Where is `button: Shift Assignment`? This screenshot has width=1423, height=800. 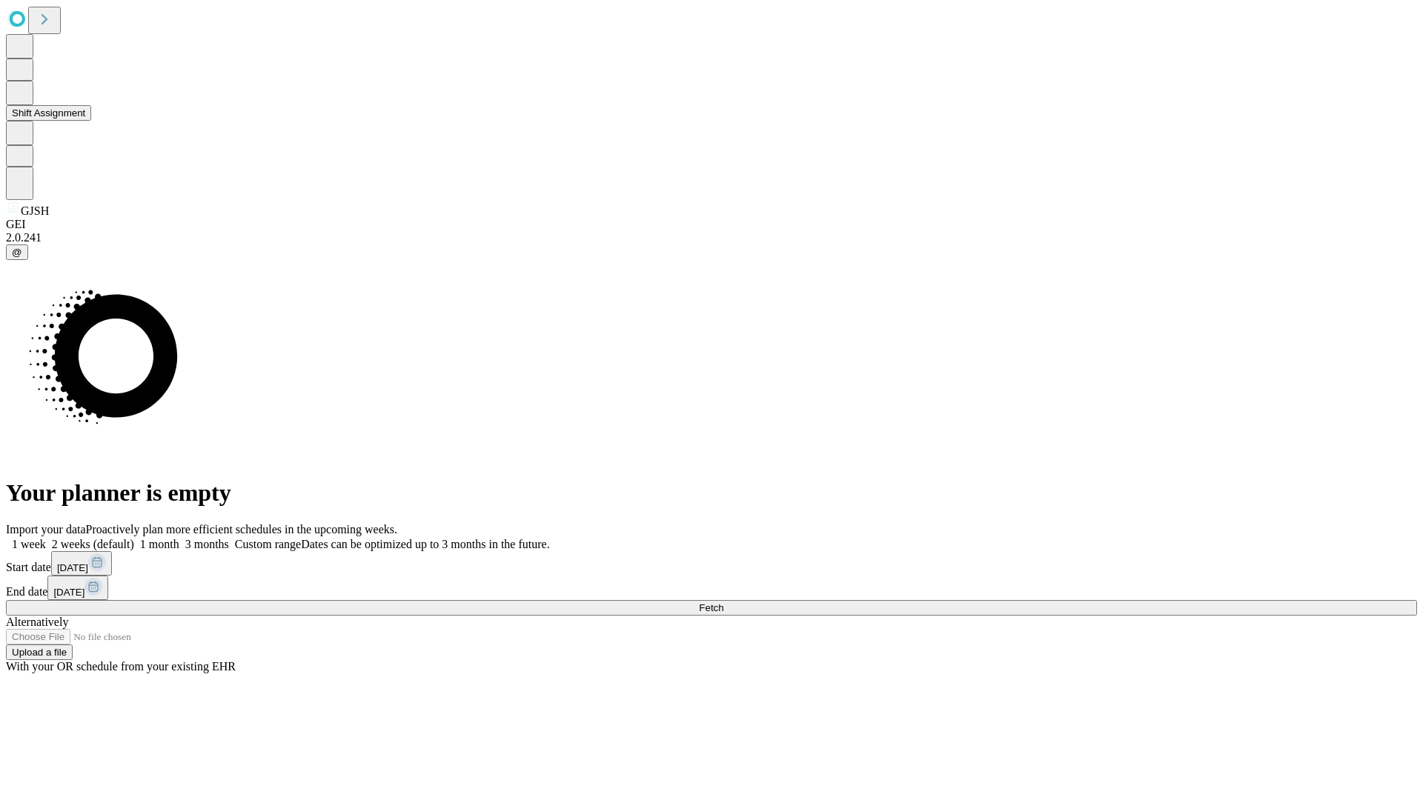
button: Shift Assignment is located at coordinates (48, 113).